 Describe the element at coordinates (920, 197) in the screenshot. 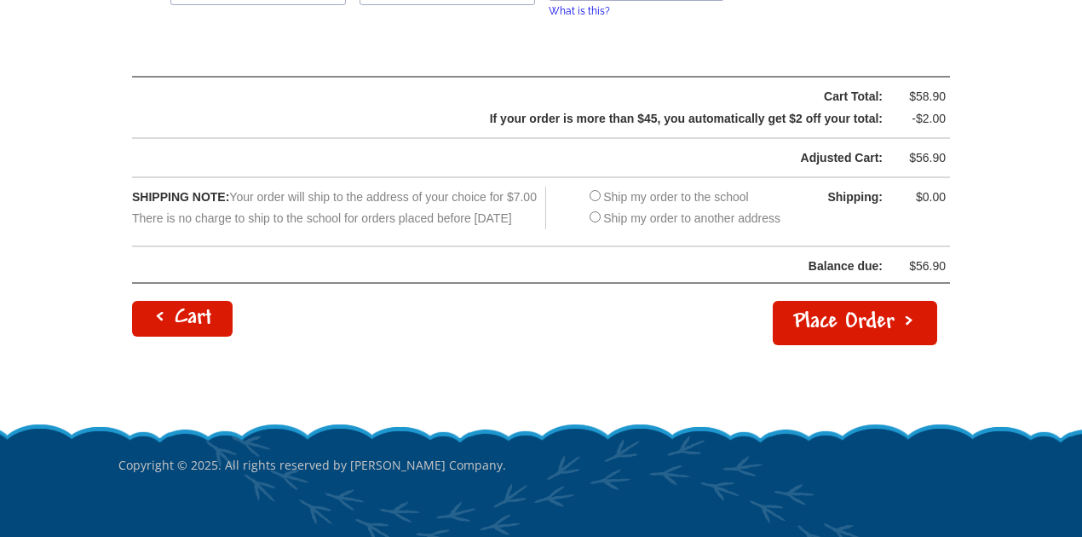

I see `div: $0.00` at that location.